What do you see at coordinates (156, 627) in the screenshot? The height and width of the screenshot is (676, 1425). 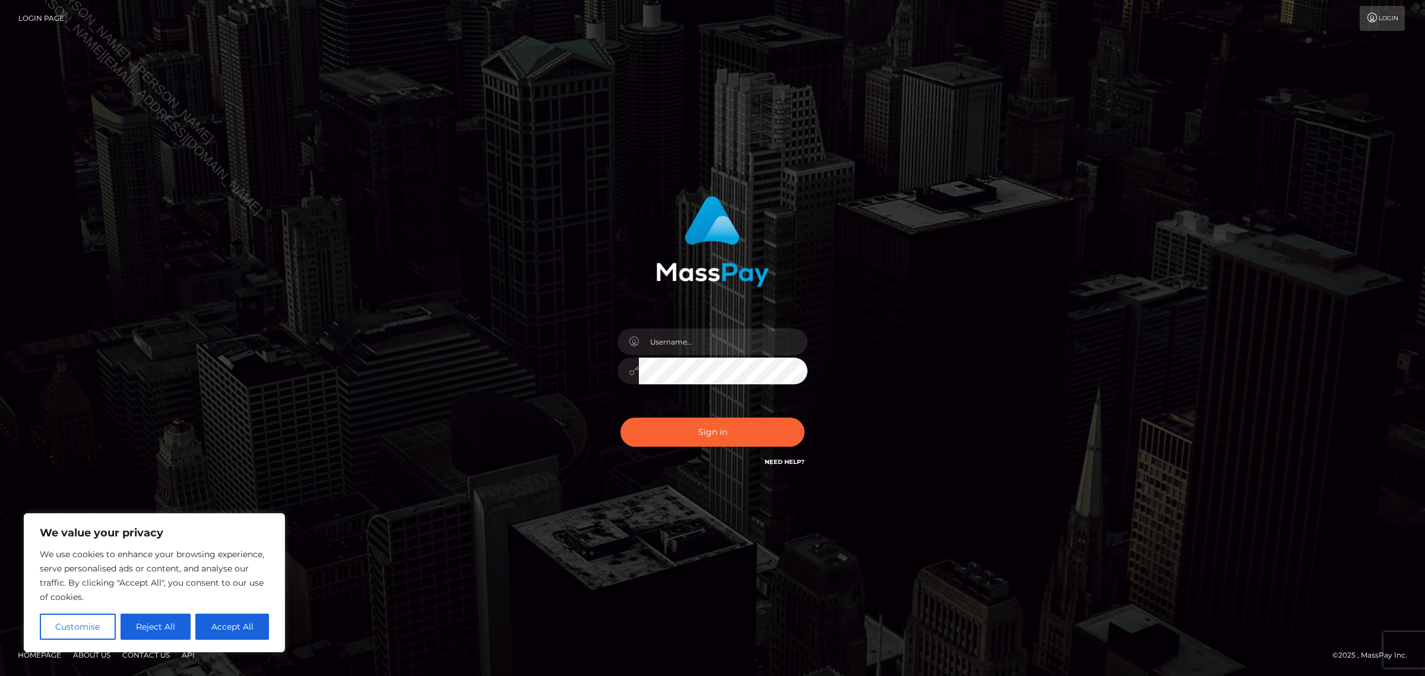 I see `button: Reject All` at bounding box center [156, 627].